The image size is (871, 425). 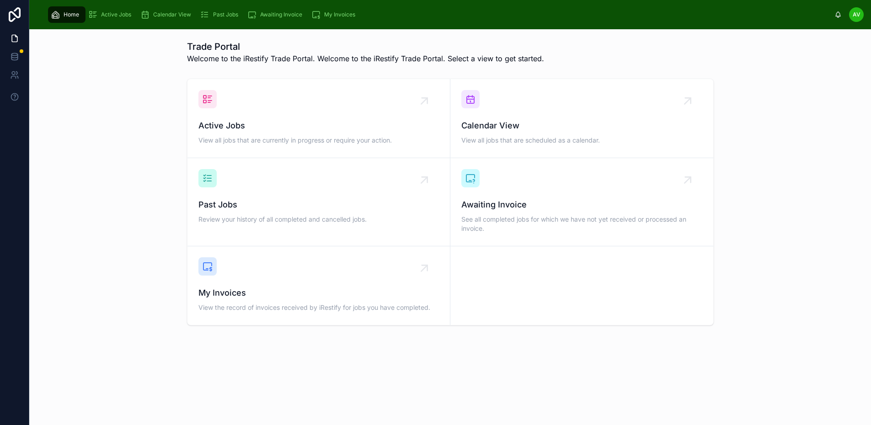 I want to click on a: Calendar View, so click(x=167, y=15).